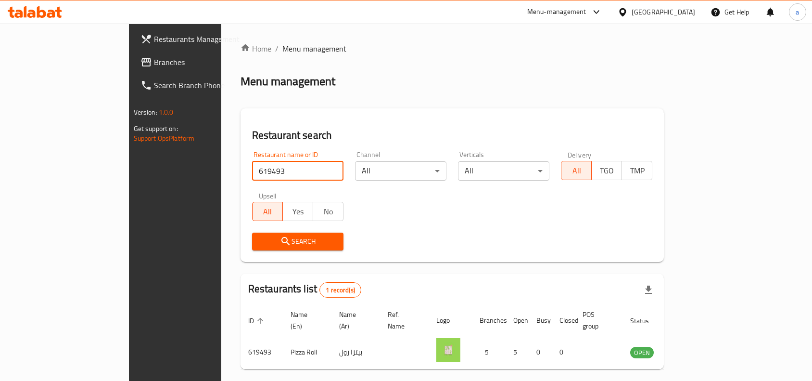 The width and height of the screenshot is (812, 381). I want to click on button: No, so click(328, 211).